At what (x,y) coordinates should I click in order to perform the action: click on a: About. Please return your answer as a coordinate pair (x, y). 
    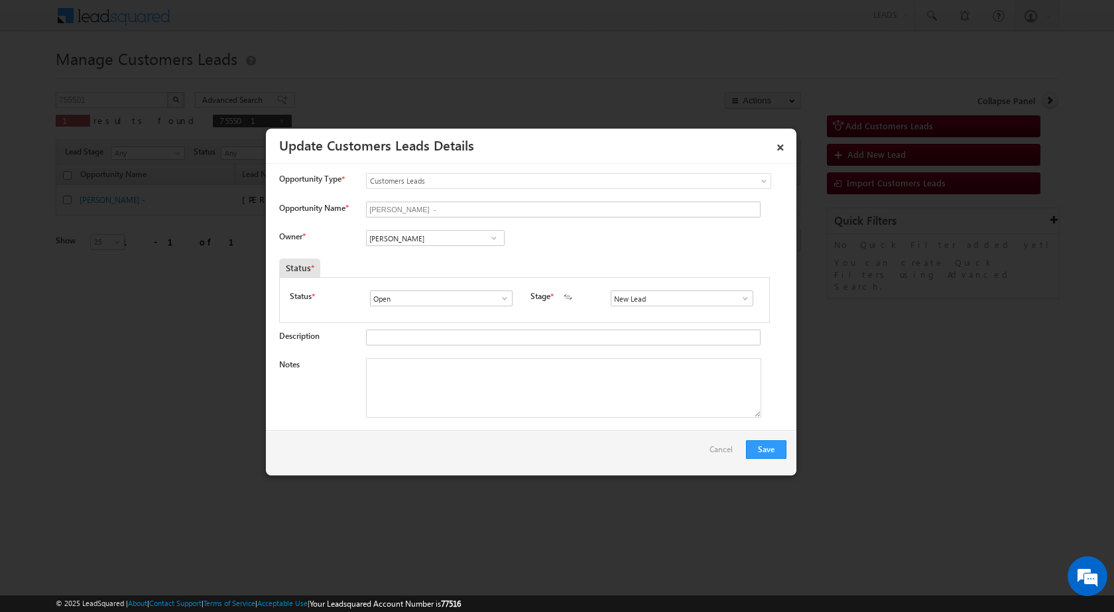
    Looking at the image, I should click on (137, 603).